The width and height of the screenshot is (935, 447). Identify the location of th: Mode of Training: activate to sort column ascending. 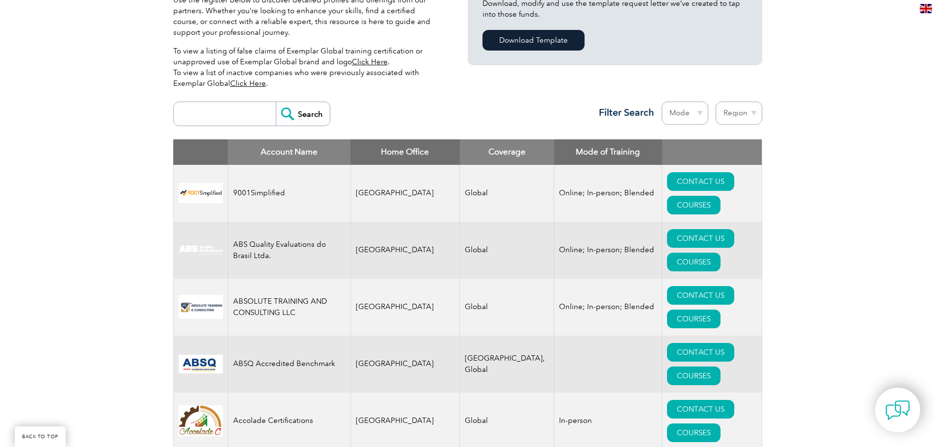
(608, 152).